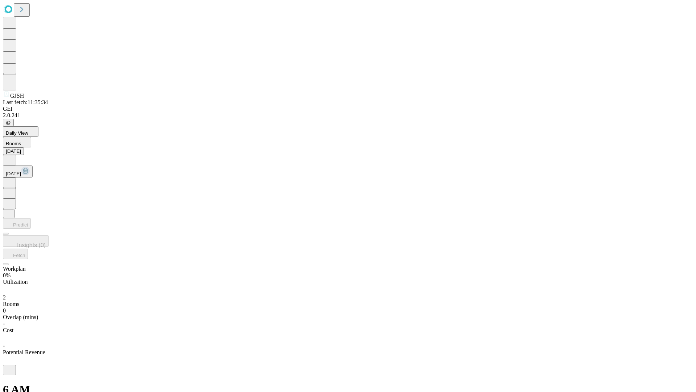  Describe the element at coordinates (4, 297) in the screenshot. I see `span: 2` at that location.